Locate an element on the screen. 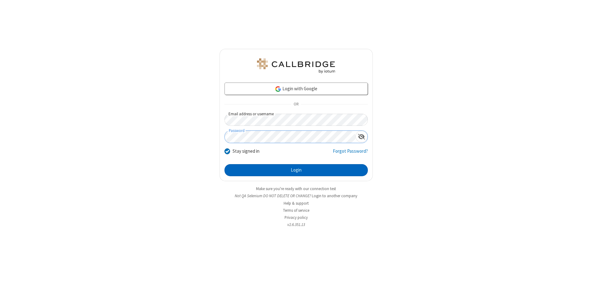 This screenshot has width=592, height=281. a: Help & support is located at coordinates (296, 203).